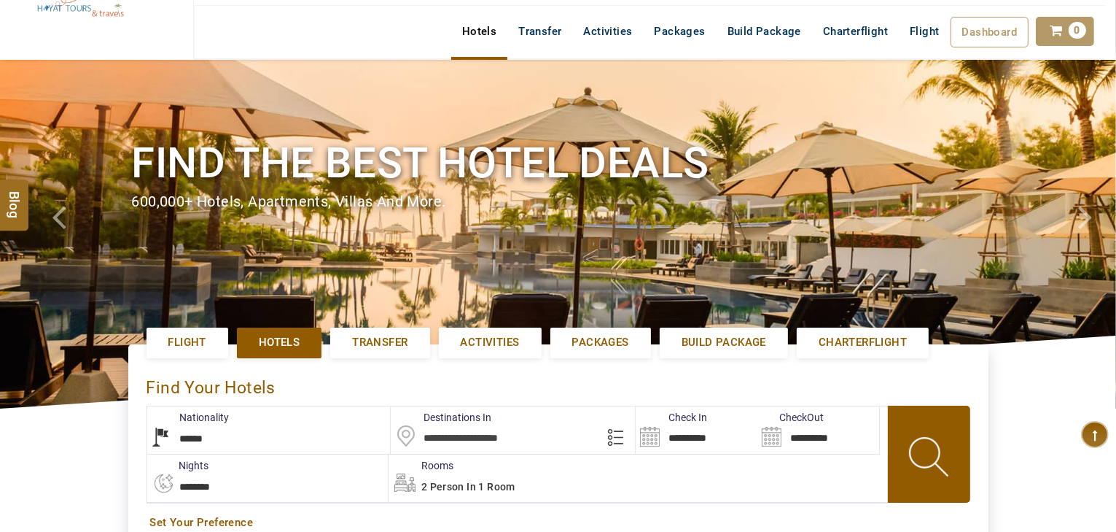  What do you see at coordinates (790, 417) in the screenshot?
I see `label: CheckOut` at bounding box center [790, 417].